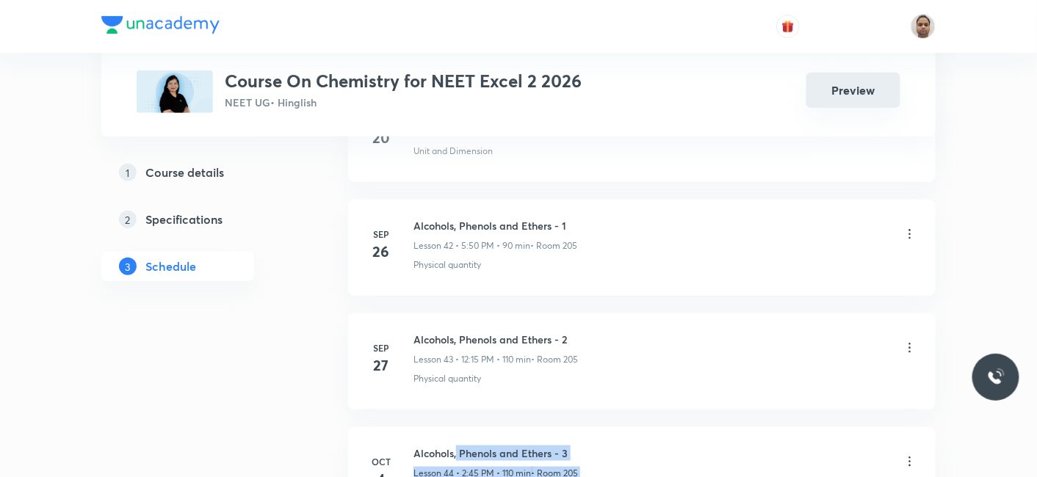  What do you see at coordinates (381, 366) in the screenshot?
I see `h4: 27` at bounding box center [381, 366].